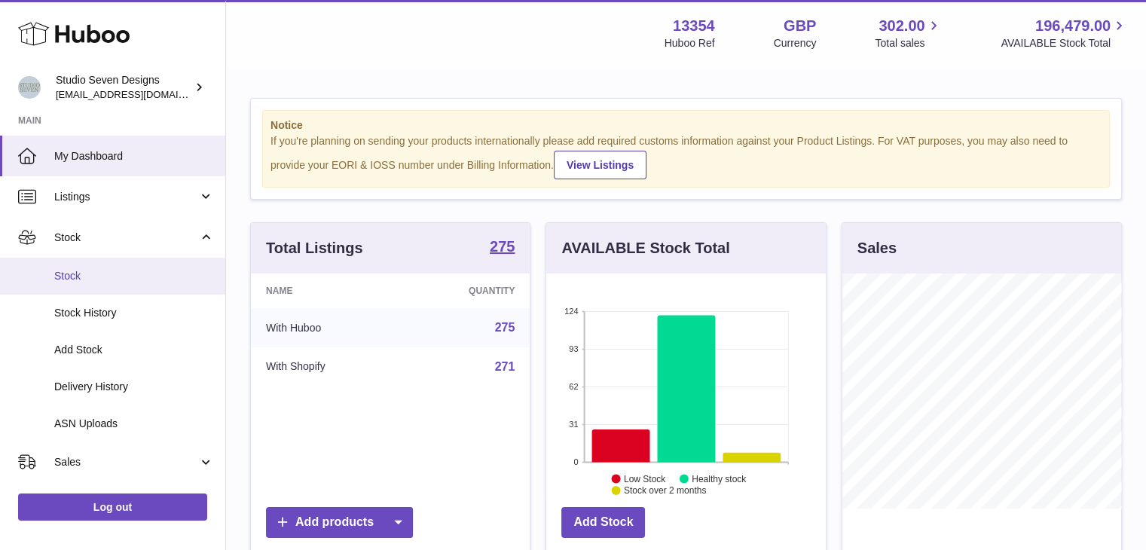  I want to click on a: Add Stock, so click(603, 522).